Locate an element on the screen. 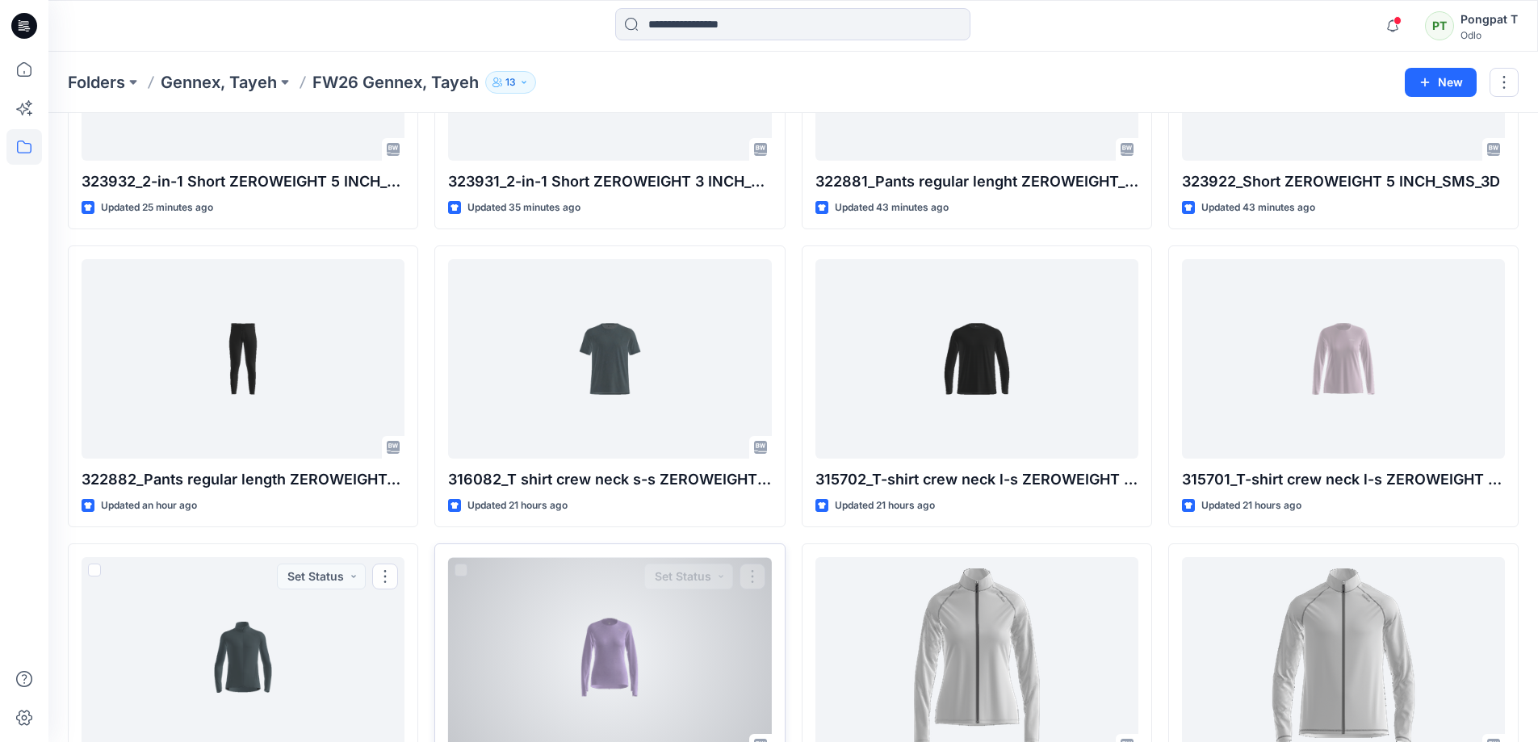  p: 316082_T shirt crew neck s-s ZEROWEIGHT ENGINEERED CHILL-TEC_SMS_3D is located at coordinates (610, 480).